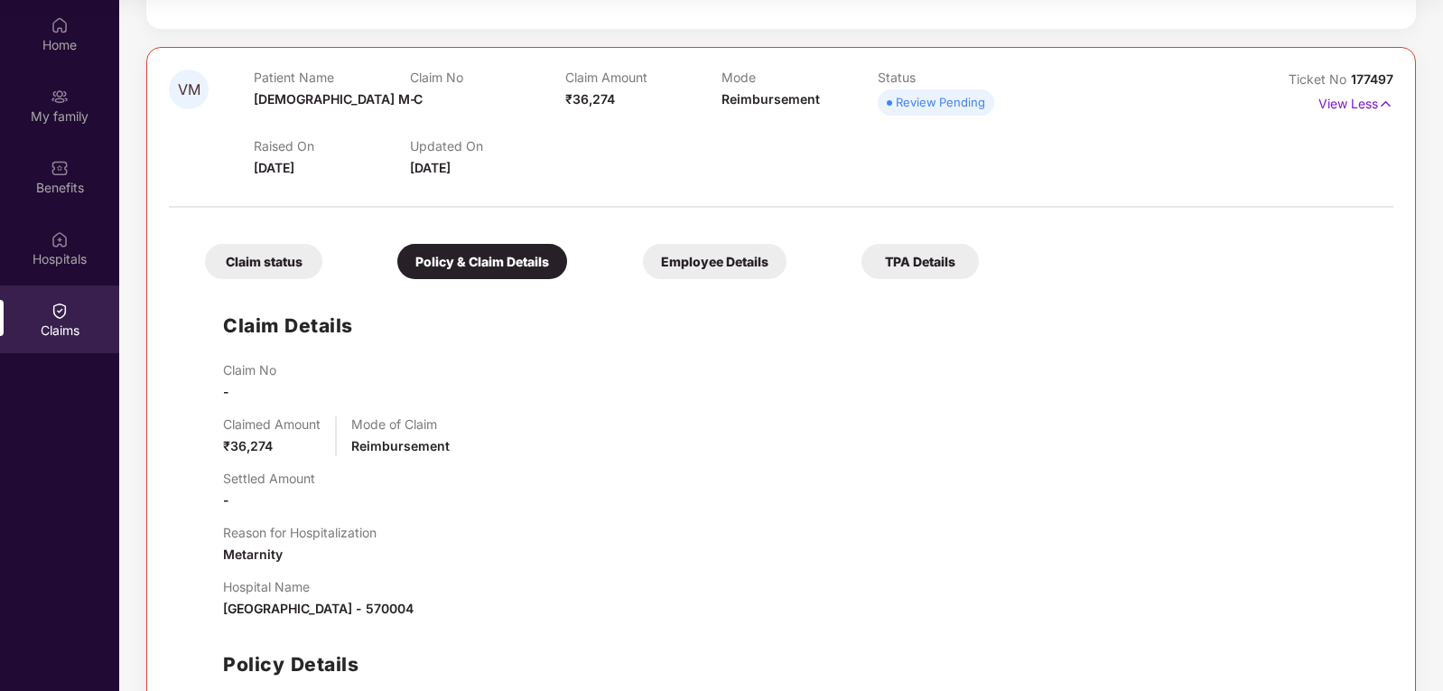 This screenshot has width=1443, height=691. What do you see at coordinates (1372, 79) in the screenshot?
I see `span: 177497` at bounding box center [1372, 79].